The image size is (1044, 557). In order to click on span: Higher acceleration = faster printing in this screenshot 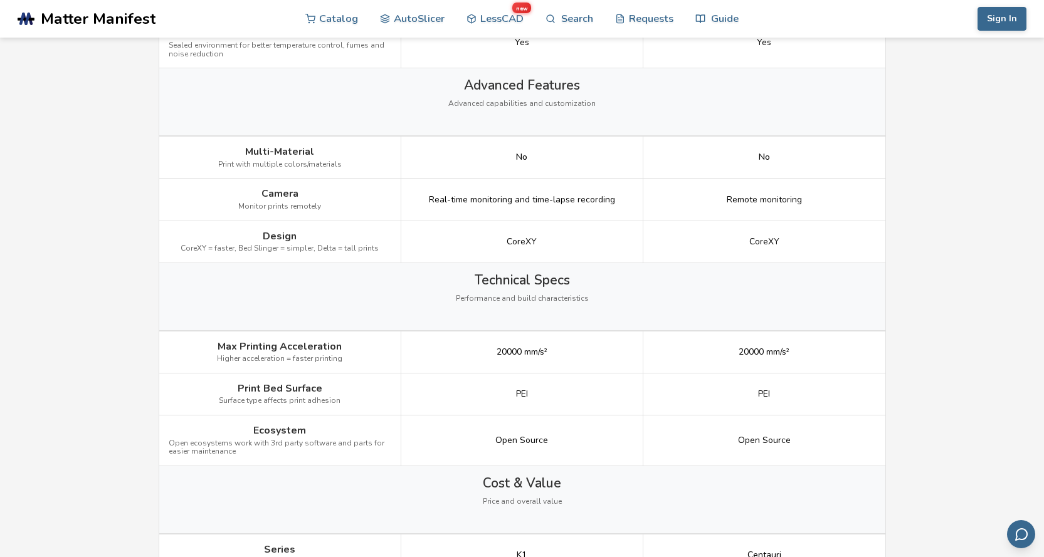, I will do `click(280, 359)`.